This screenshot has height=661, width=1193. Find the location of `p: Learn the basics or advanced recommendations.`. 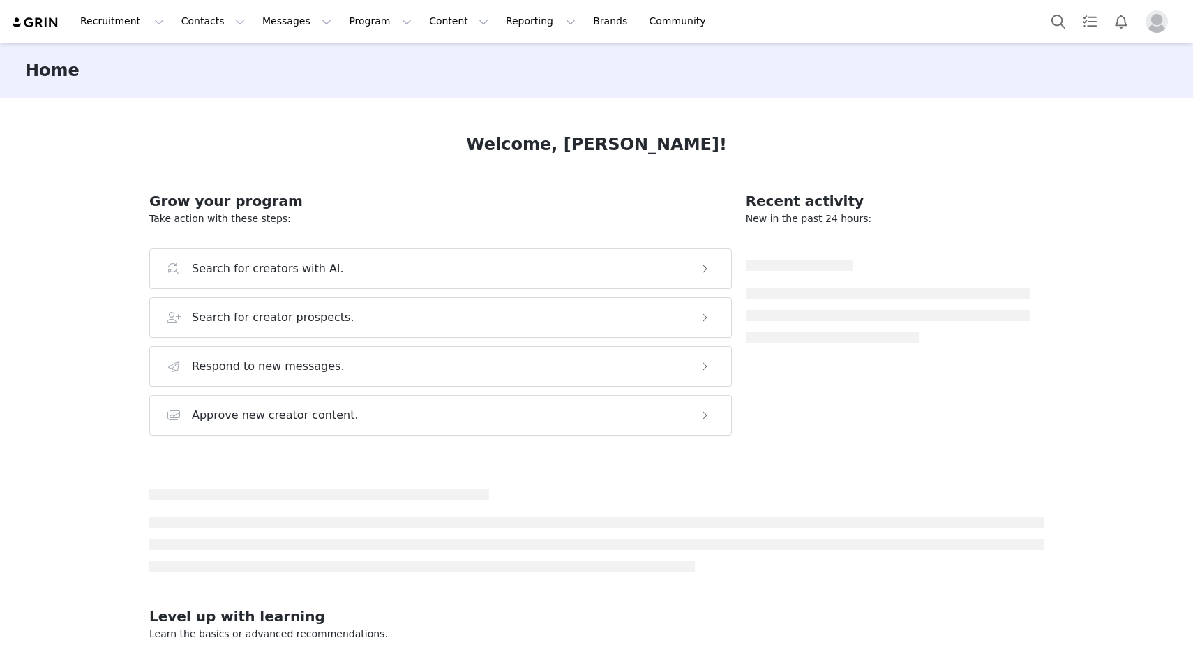

p: Learn the basics or advanced recommendations. is located at coordinates (597, 633).